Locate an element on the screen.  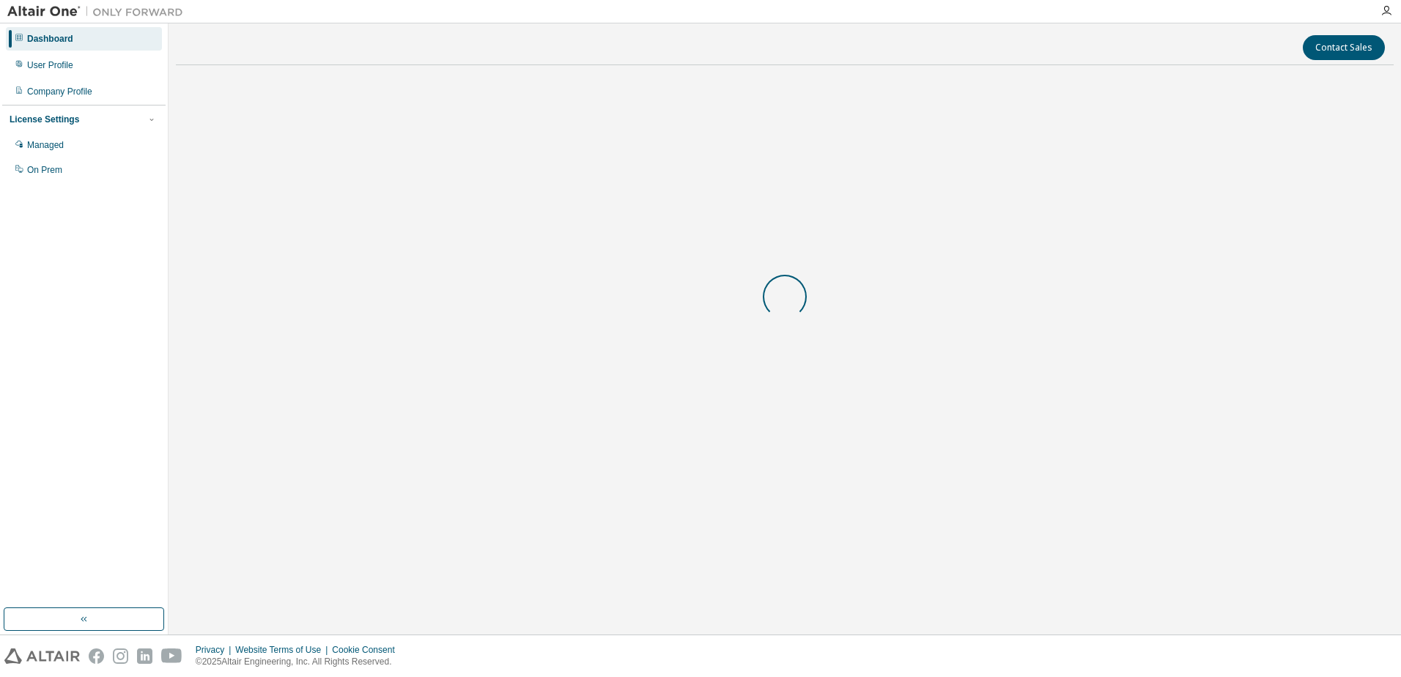
div: User Profile is located at coordinates (50, 65).